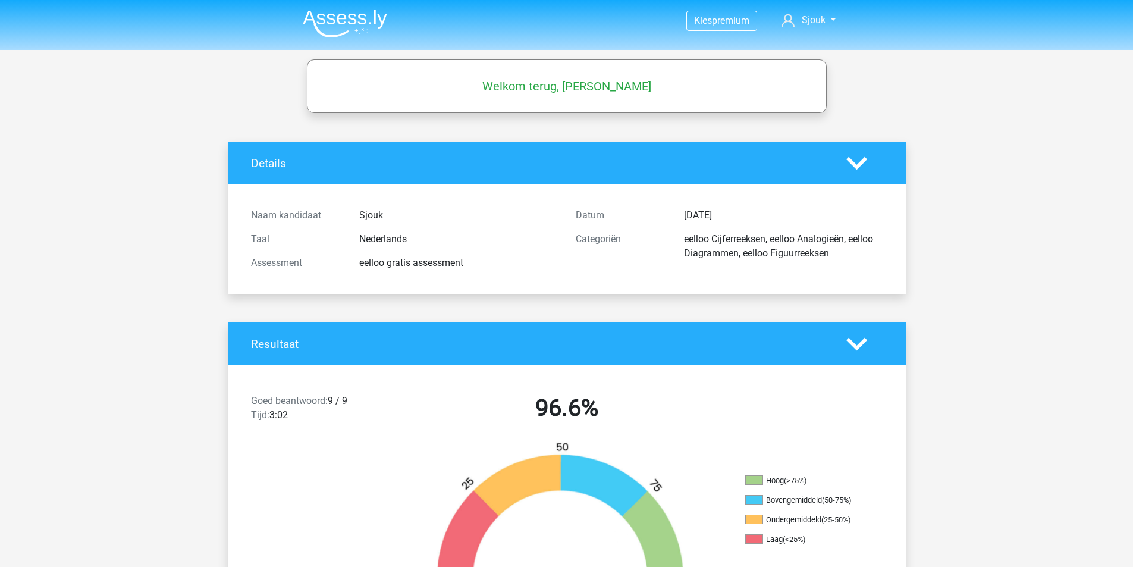 This screenshot has width=1133, height=567. Describe the element at coordinates (621, 246) in the screenshot. I see `div: Categoriën` at that location.